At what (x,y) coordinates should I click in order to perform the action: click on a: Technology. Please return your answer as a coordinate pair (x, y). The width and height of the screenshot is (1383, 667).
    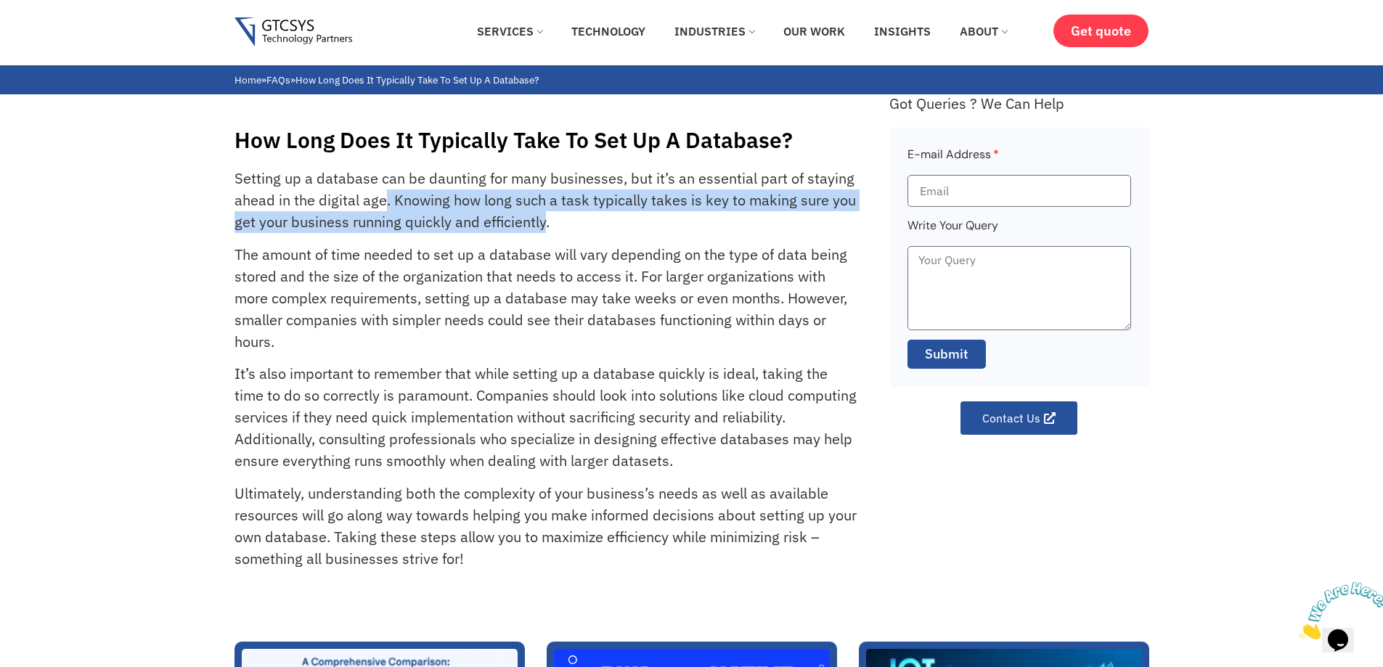
    Looking at the image, I should click on (608, 31).